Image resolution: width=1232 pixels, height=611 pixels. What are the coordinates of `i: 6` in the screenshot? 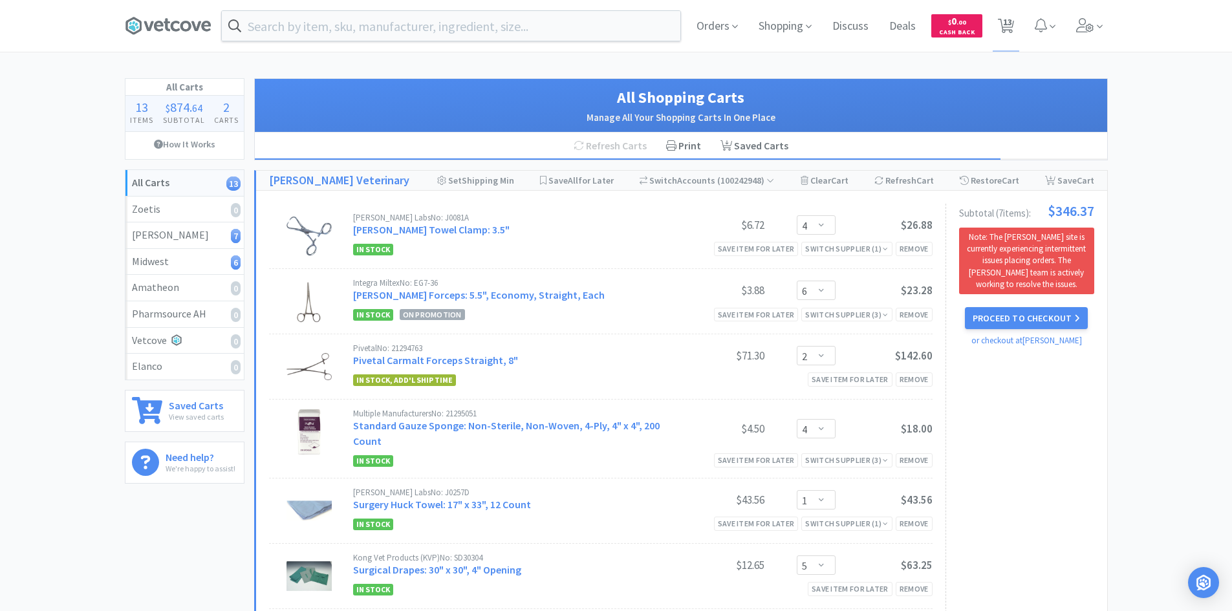 It's located at (235, 263).